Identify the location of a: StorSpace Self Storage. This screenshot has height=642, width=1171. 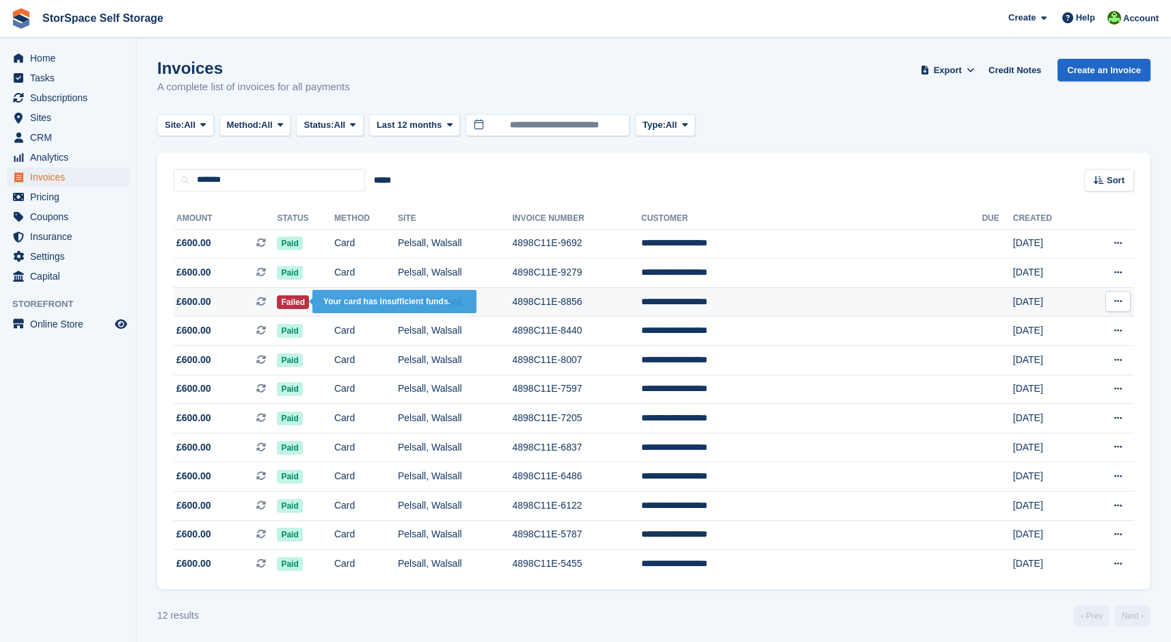
(103, 18).